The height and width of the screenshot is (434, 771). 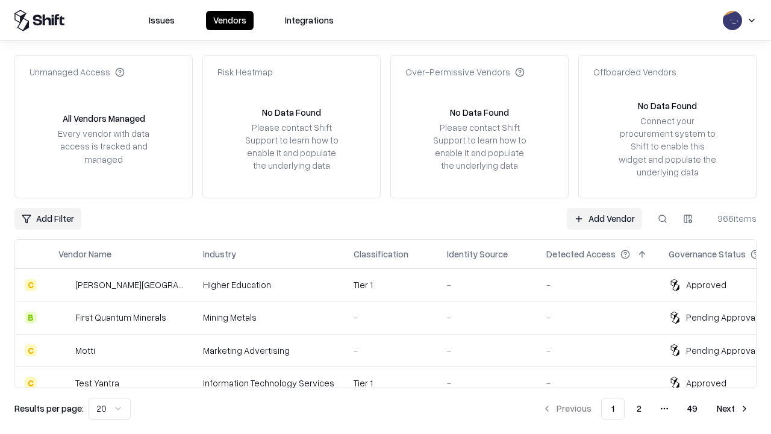 I want to click on div: Higher Education, so click(x=269, y=284).